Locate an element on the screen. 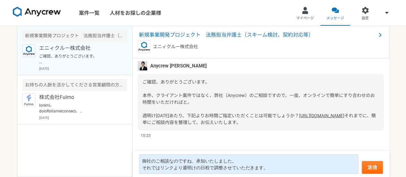 The width and height of the screenshot is (406, 177). span: 設定 is located at coordinates (365, 18).